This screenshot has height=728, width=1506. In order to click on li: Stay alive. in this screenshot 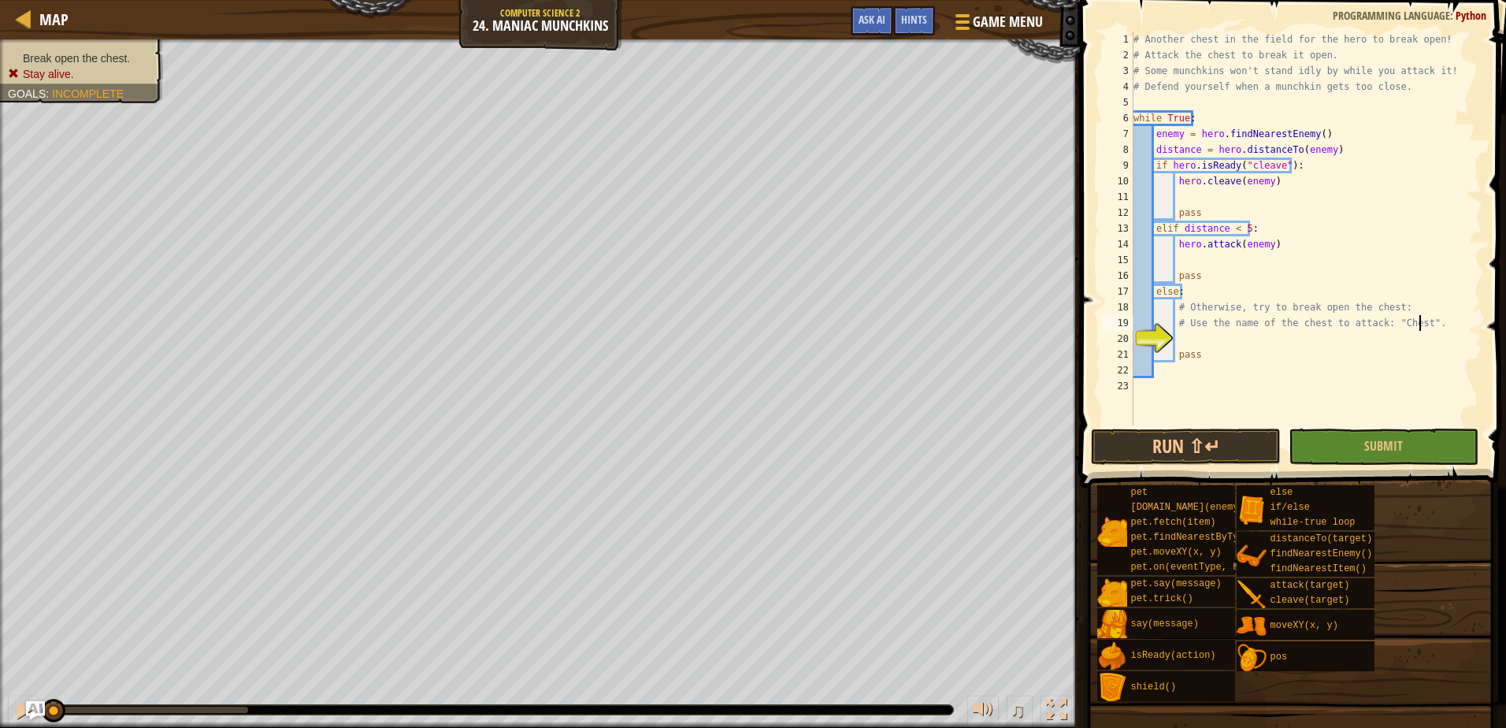, I will do `click(80, 74)`.